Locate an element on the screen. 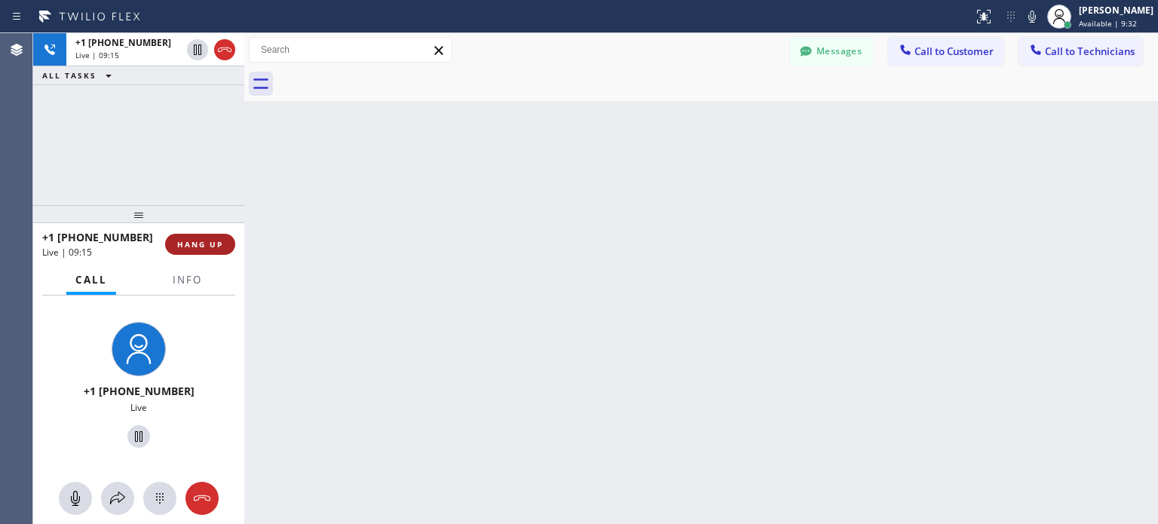  span: Available | 9:32 is located at coordinates (1107, 23).